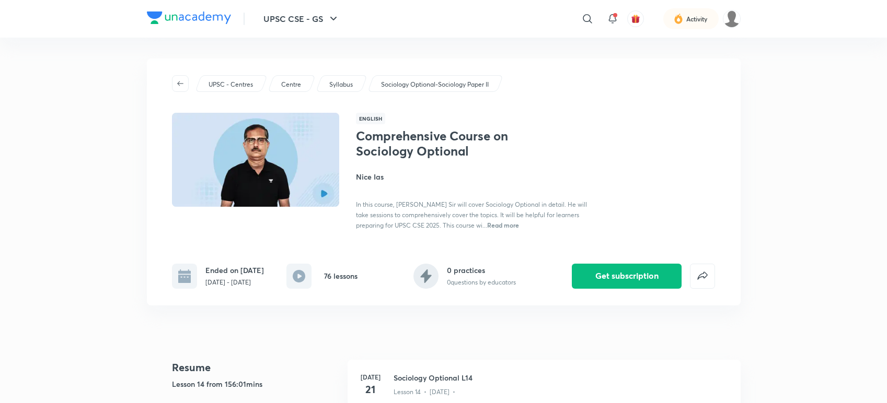 The image size is (887, 403). I want to click on button: UPSC CSE - GS, so click(301, 19).